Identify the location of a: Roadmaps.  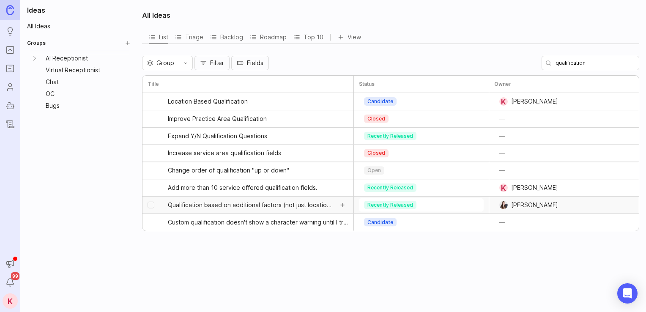
(10, 69).